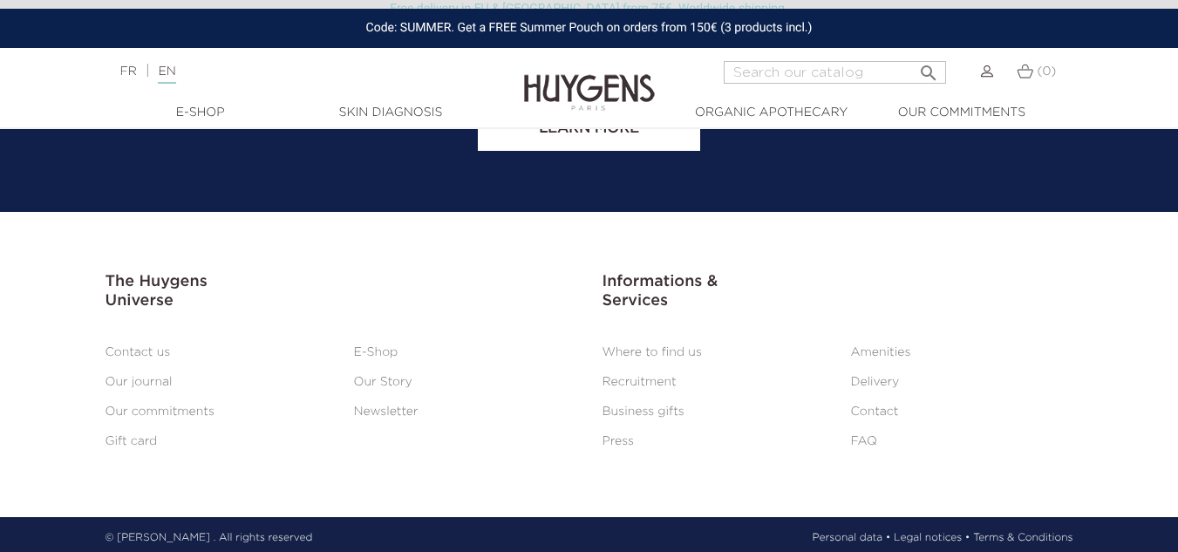 This screenshot has width=1178, height=552. Describe the element at coordinates (876, 382) in the screenshot. I see `a: Delivery` at that location.